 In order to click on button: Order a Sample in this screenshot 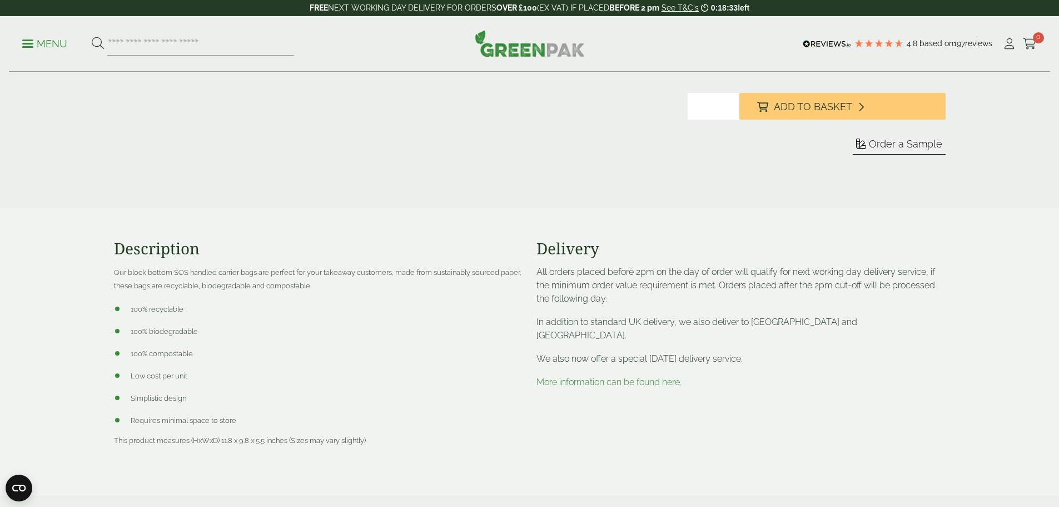, I will do `click(899, 146)`.